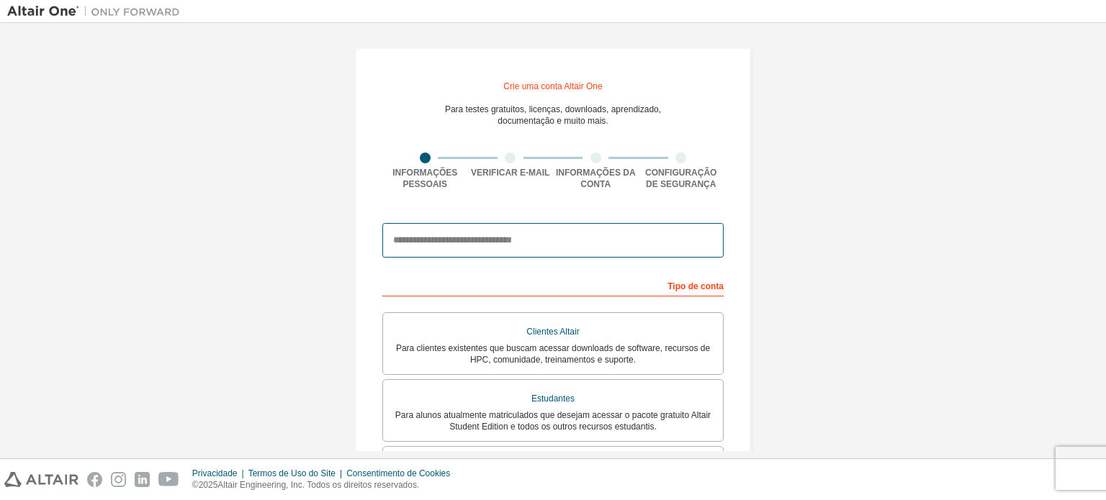 This screenshot has height=500, width=1106. What do you see at coordinates (553, 399) in the screenshot?
I see `font: Estudantes` at bounding box center [553, 399].